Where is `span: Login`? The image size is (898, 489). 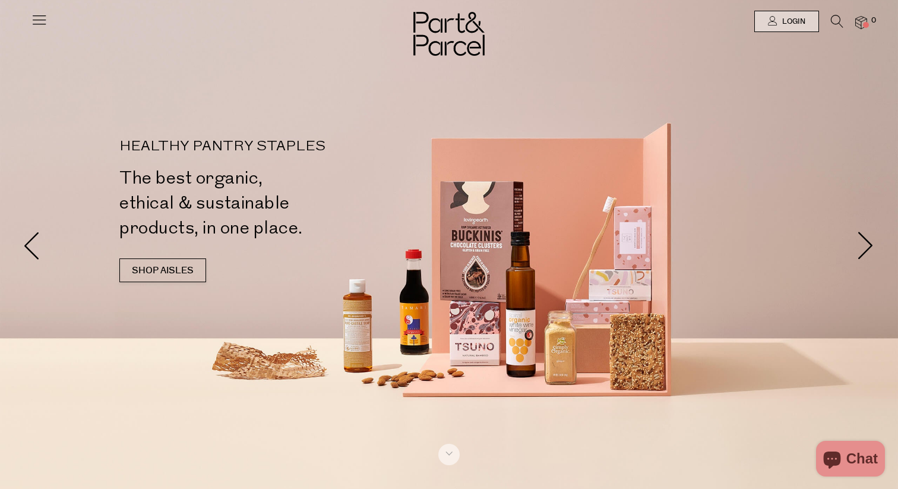 span: Login is located at coordinates (792, 21).